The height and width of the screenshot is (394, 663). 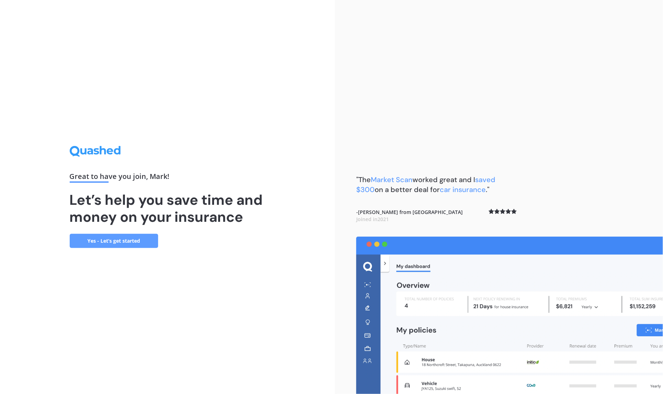 What do you see at coordinates (168, 178) in the screenshot?
I see `div: Great to have you join , Mark !` at bounding box center [168, 178].